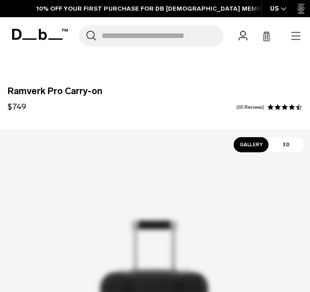 This screenshot has height=292, width=310. I want to click on span: 3D, so click(286, 145).